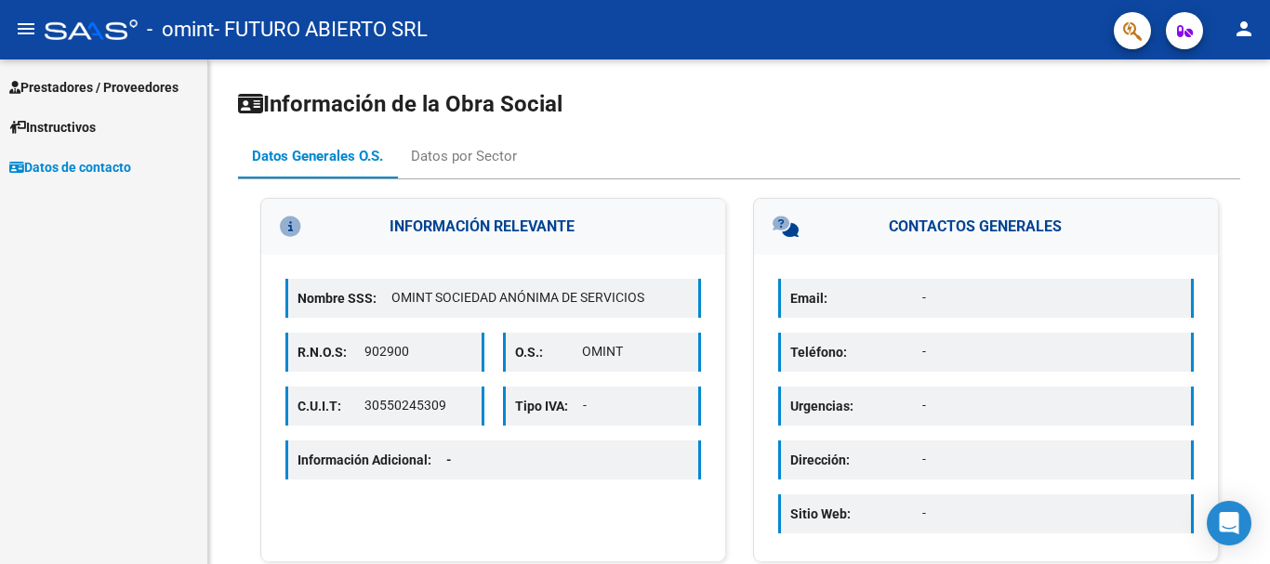  What do you see at coordinates (548, 406) in the screenshot?
I see `p: Tipo IVA:` at bounding box center [548, 406].